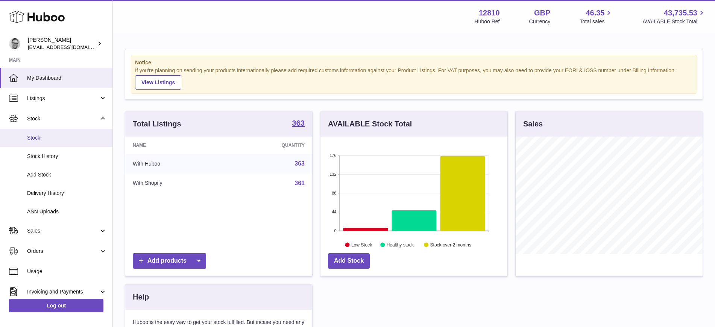  Describe the element at coordinates (335, 231) in the screenshot. I see `text: 0` at that location.